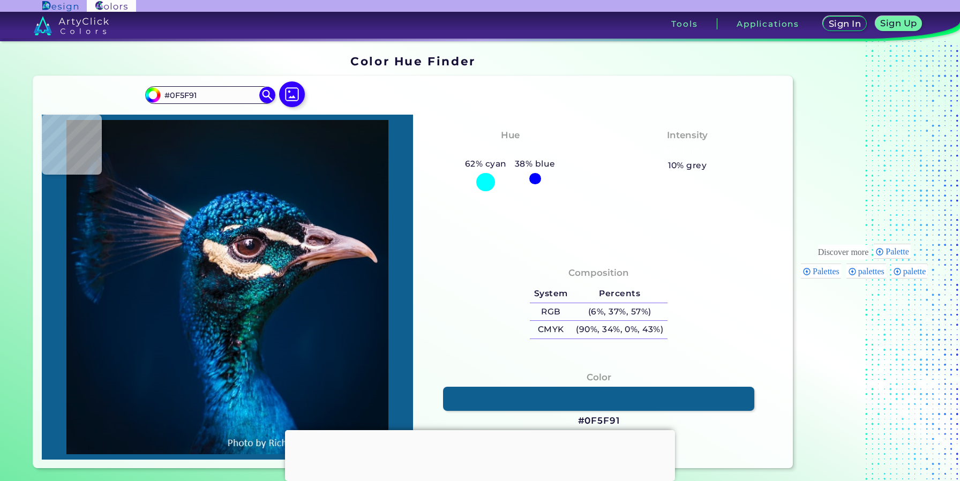 This screenshot has width=960, height=481. I want to click on h4: Intensity, so click(687, 135).